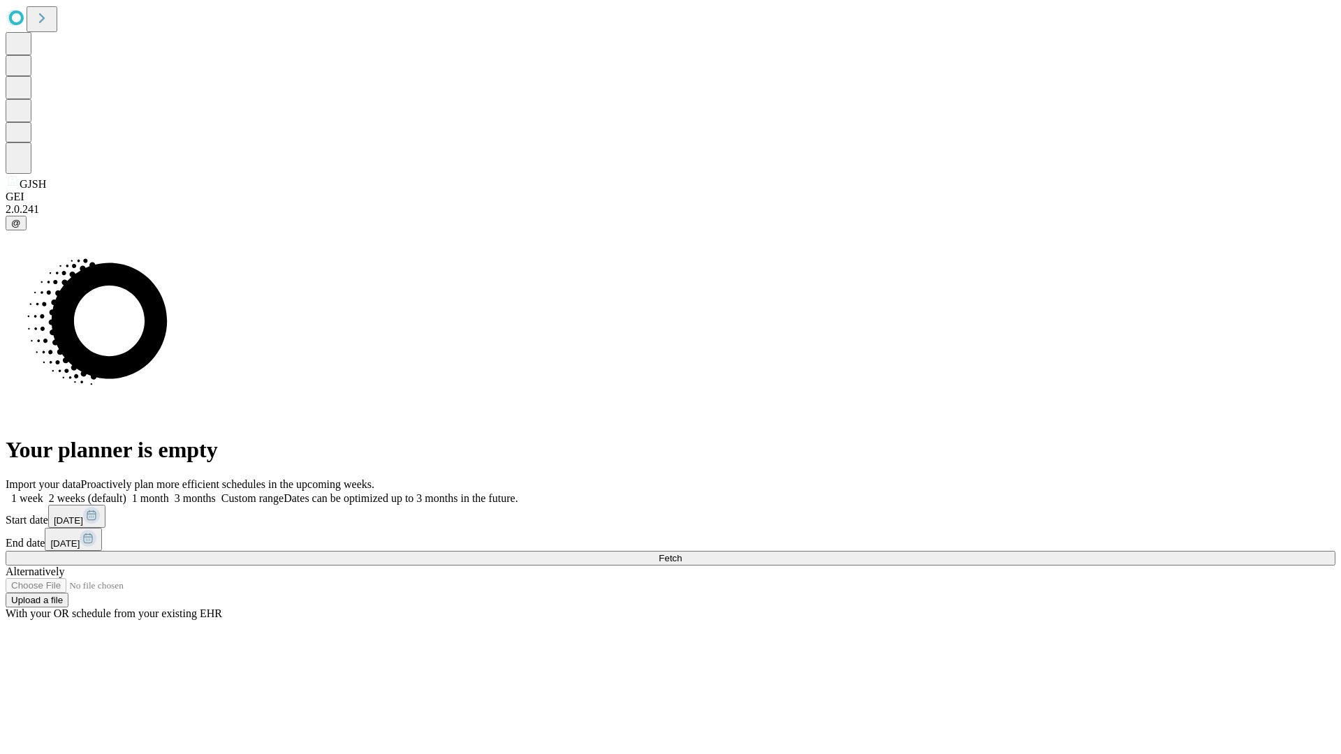 The image size is (1341, 754). Describe the element at coordinates (195, 498) in the screenshot. I see `span: 3 months` at that location.